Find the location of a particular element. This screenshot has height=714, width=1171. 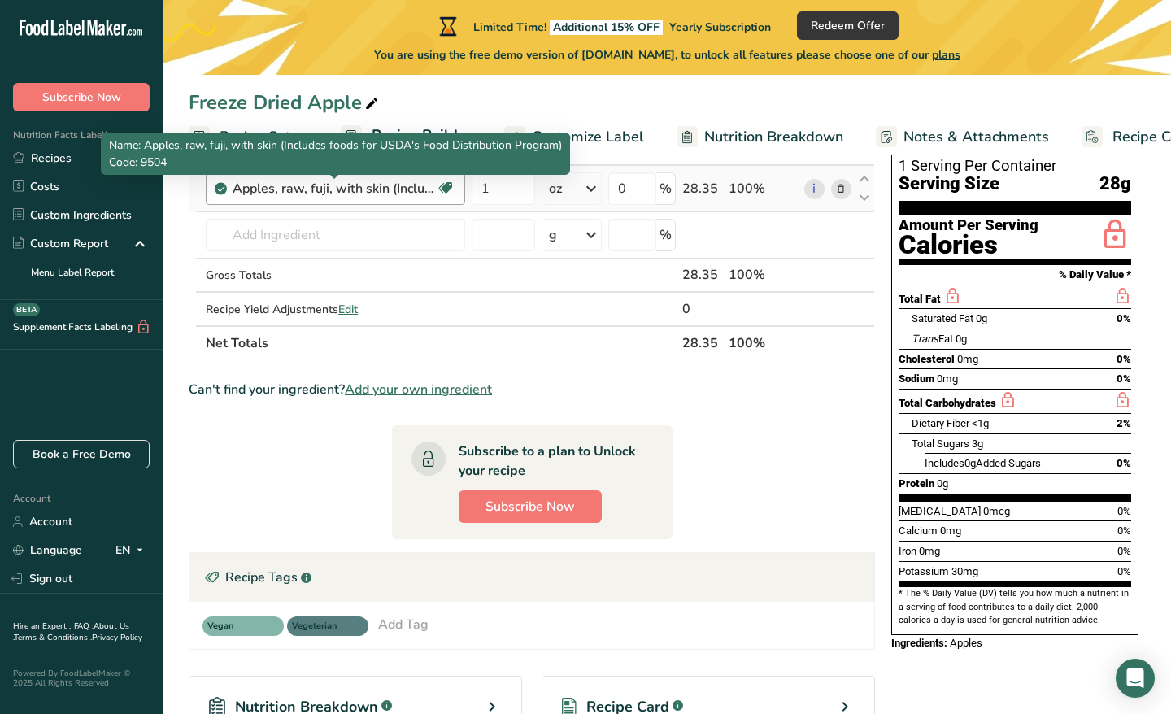

div: Recipe Tags is located at coordinates (532, 577).